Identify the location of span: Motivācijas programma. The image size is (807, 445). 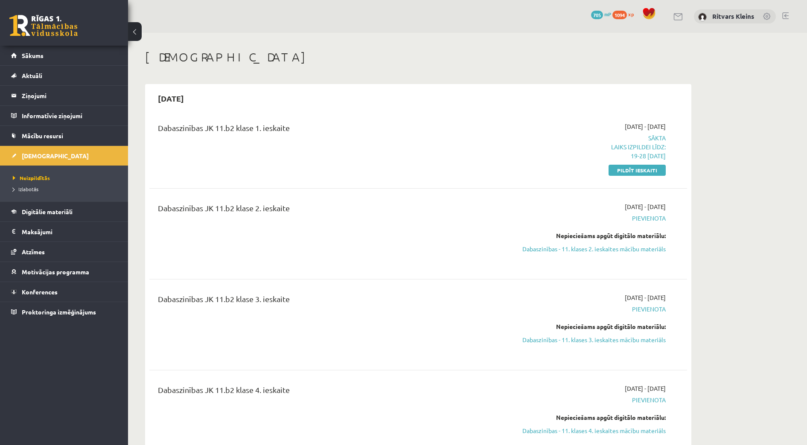
(55, 272).